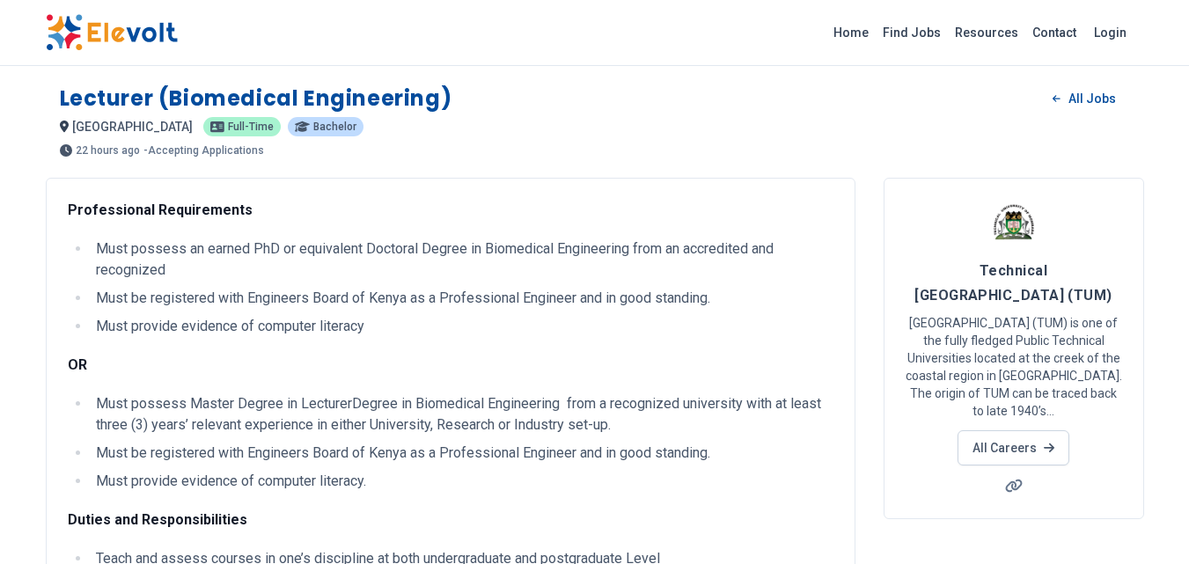 The height and width of the screenshot is (564, 1189). Describe the element at coordinates (335, 127) in the screenshot. I see `span: Bachelor` at that location.